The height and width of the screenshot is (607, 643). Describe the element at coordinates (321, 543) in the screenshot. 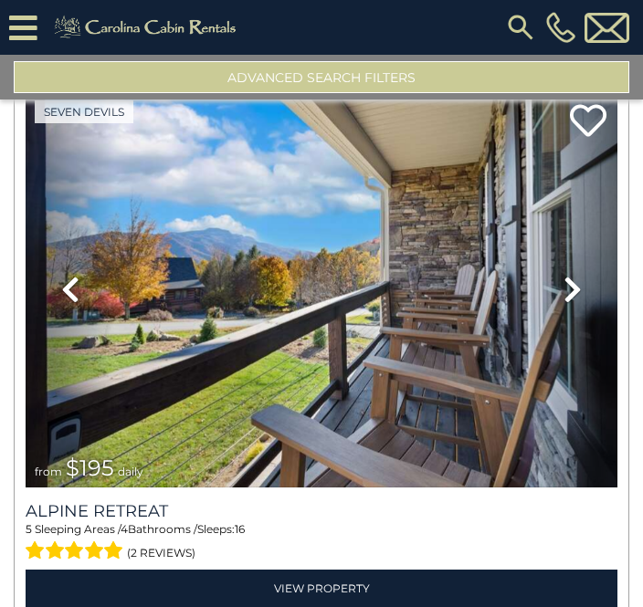

I see `div: Sleeping Areas / Bathrooms / Sleeps:` at that location.